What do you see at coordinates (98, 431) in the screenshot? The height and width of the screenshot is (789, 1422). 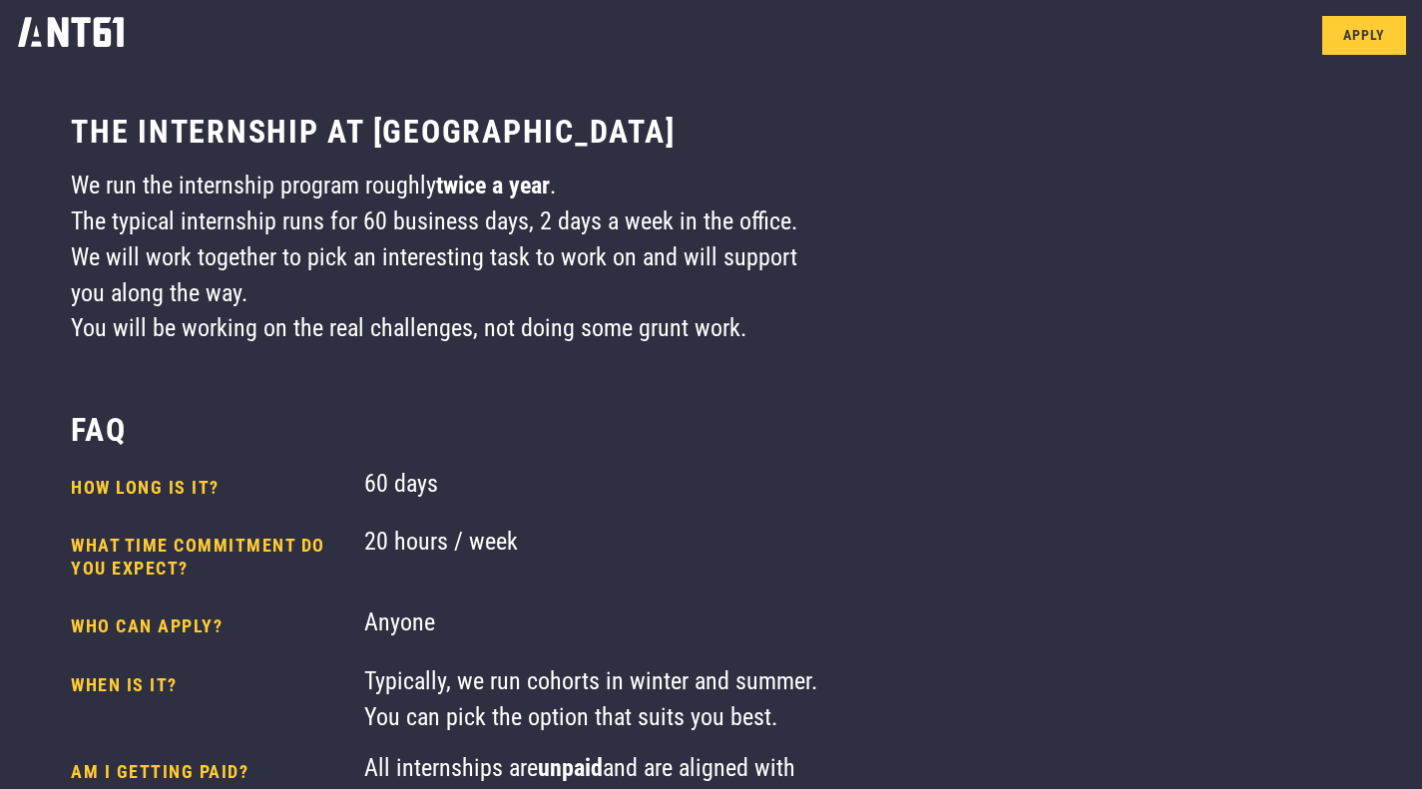 I see `h3: FAQ` at bounding box center [98, 431].